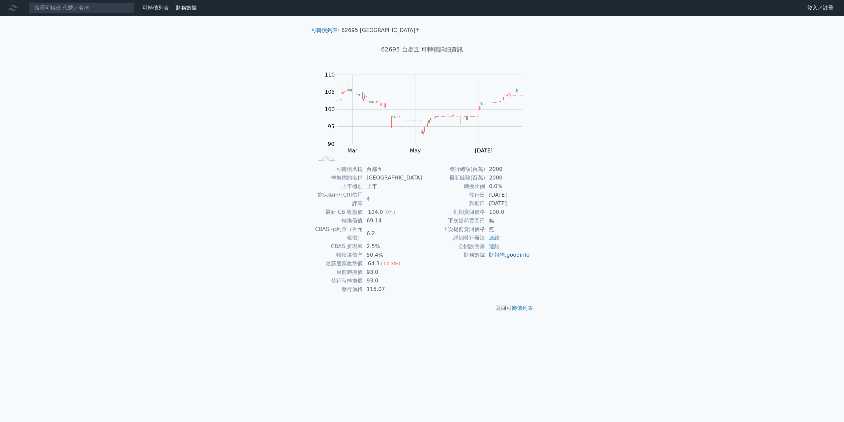  I want to click on h1: 62695 台郡五 可轉債詳細資訊, so click(422, 49).